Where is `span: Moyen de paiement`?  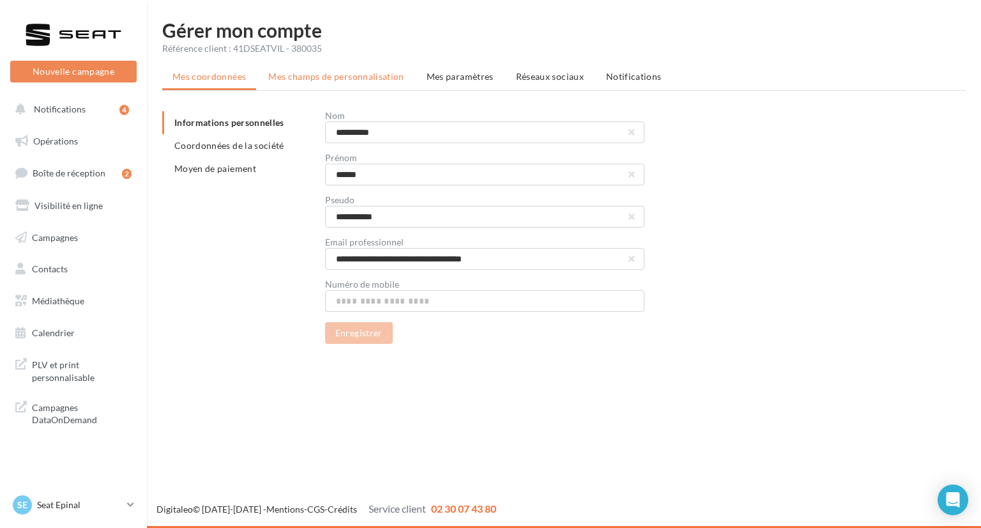
span: Moyen de paiement is located at coordinates (215, 168).